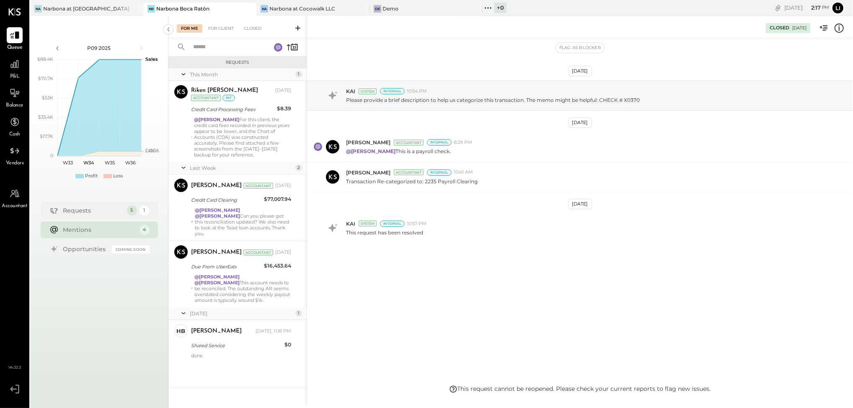 This screenshot has height=408, width=853. I want to click on div: Narbona at Cocowalk LLC, so click(302, 8).